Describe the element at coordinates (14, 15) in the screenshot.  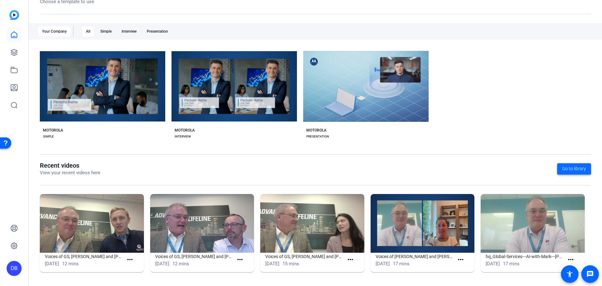
I see `img: blue-gradient.svg` at that location.